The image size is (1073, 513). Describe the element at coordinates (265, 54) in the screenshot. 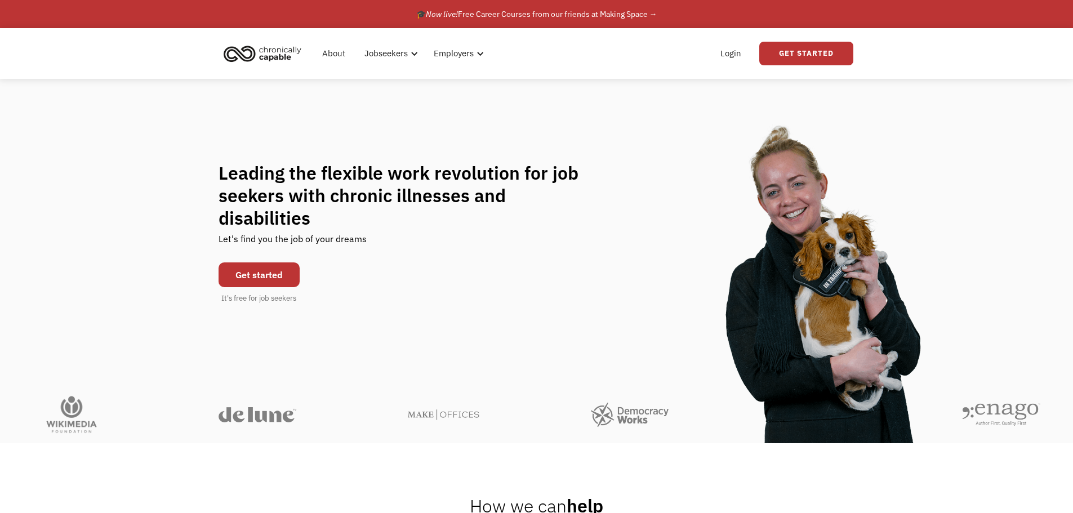

I see `a: home` at that location.